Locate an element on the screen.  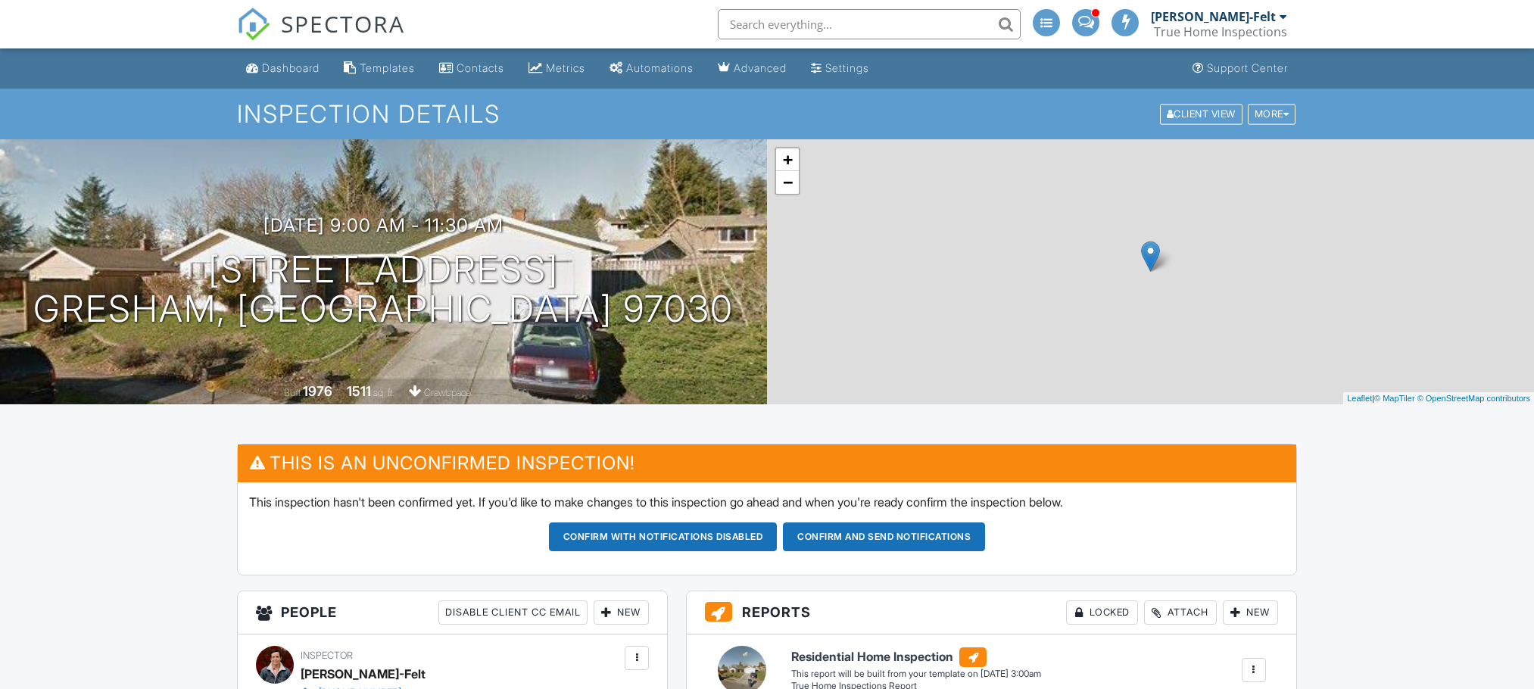
div: Disable Client CC Email is located at coordinates (512, 612).